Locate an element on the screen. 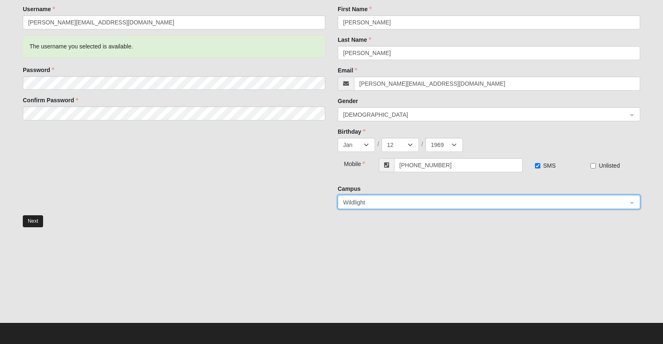 The height and width of the screenshot is (344, 663). label: Gender is located at coordinates (348, 101).